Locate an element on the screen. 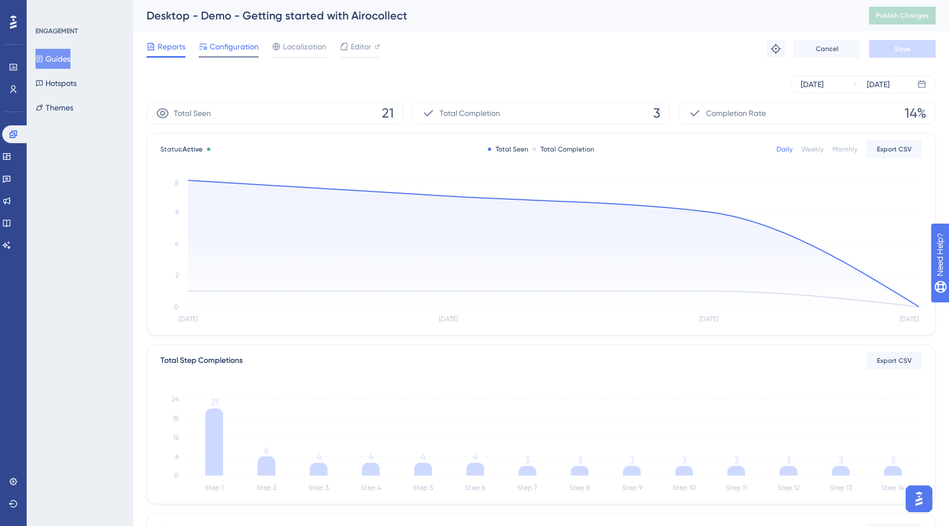 This screenshot has width=949, height=526. span: Configuration is located at coordinates (234, 47).